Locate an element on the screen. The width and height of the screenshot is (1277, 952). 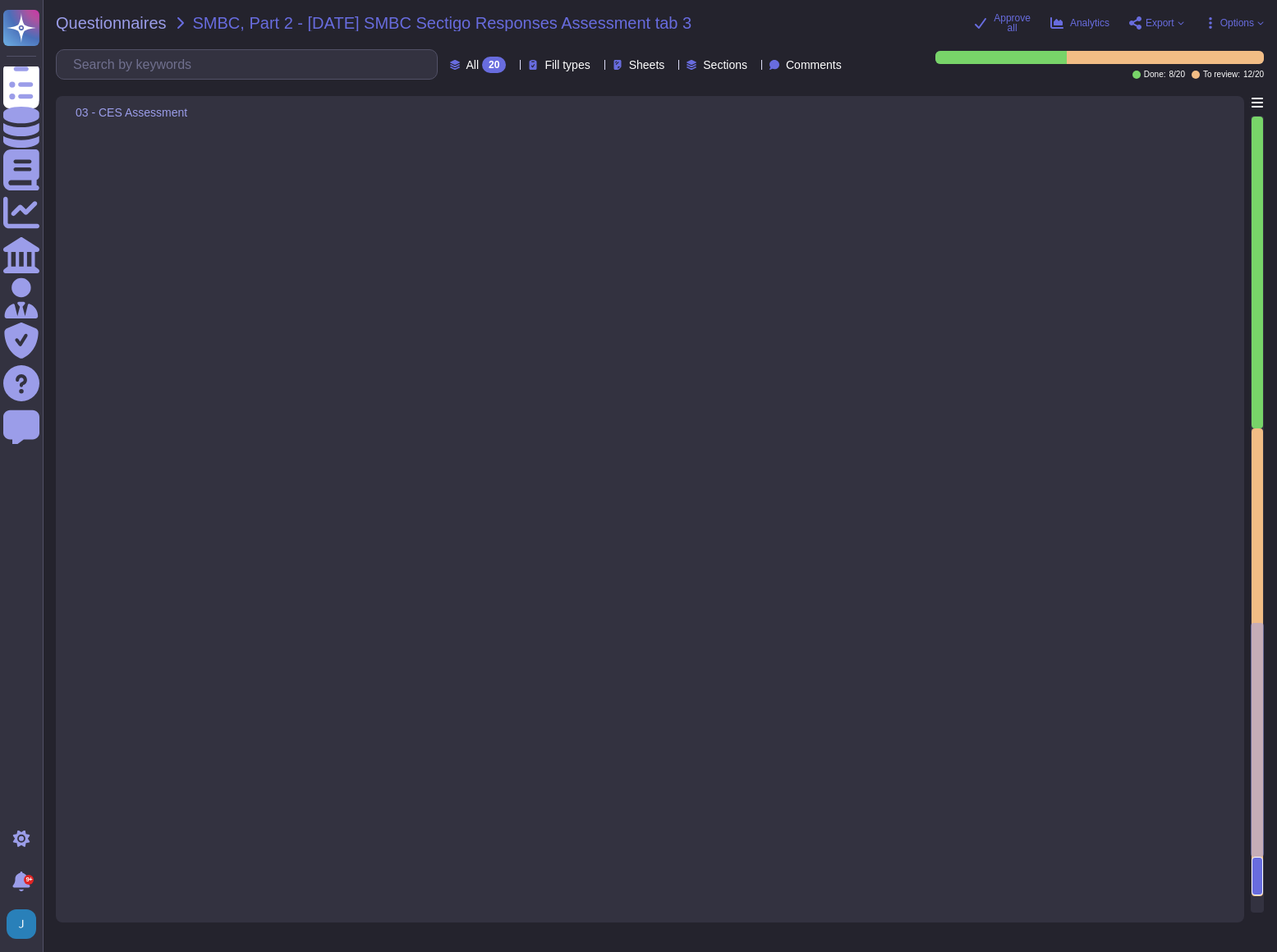
span: Options is located at coordinates (1237, 23).